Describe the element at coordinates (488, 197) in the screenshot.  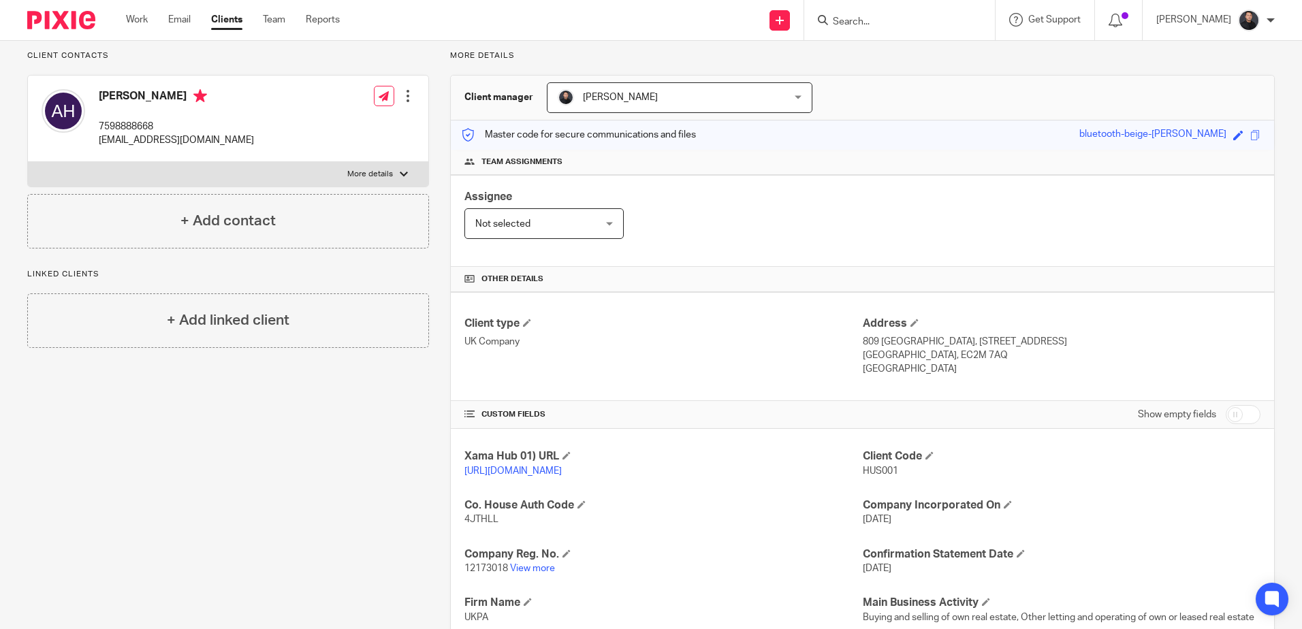
I see `span: Assignee` at that location.